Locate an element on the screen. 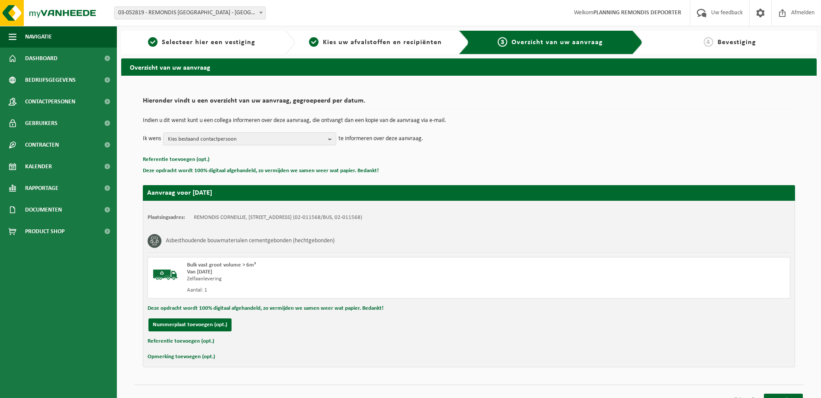 The width and height of the screenshot is (821, 398). span: Bevestiging is located at coordinates (737, 42).